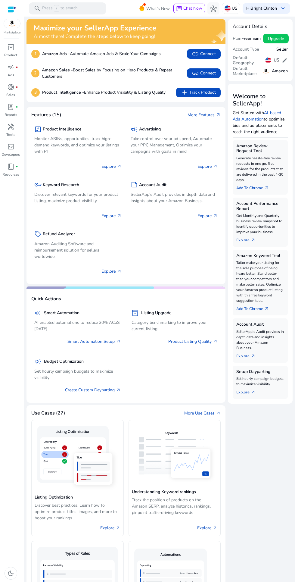 The height and width of the screenshot is (582, 295). What do you see at coordinates (193, 8) in the screenshot?
I see `span: Chat Now` at bounding box center [193, 8].